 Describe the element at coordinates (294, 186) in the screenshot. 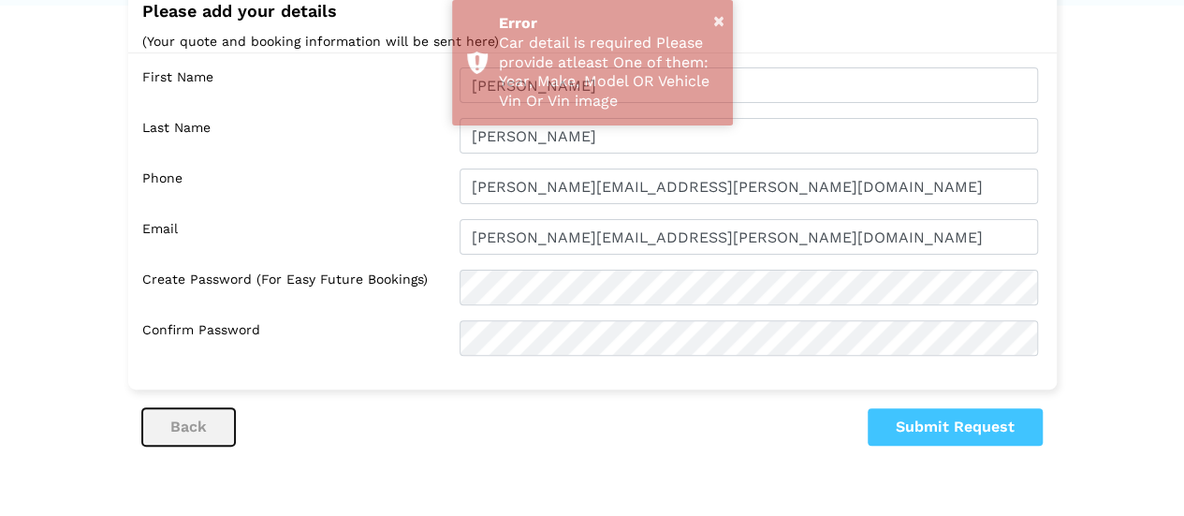

I see `label: Phone` at that location.